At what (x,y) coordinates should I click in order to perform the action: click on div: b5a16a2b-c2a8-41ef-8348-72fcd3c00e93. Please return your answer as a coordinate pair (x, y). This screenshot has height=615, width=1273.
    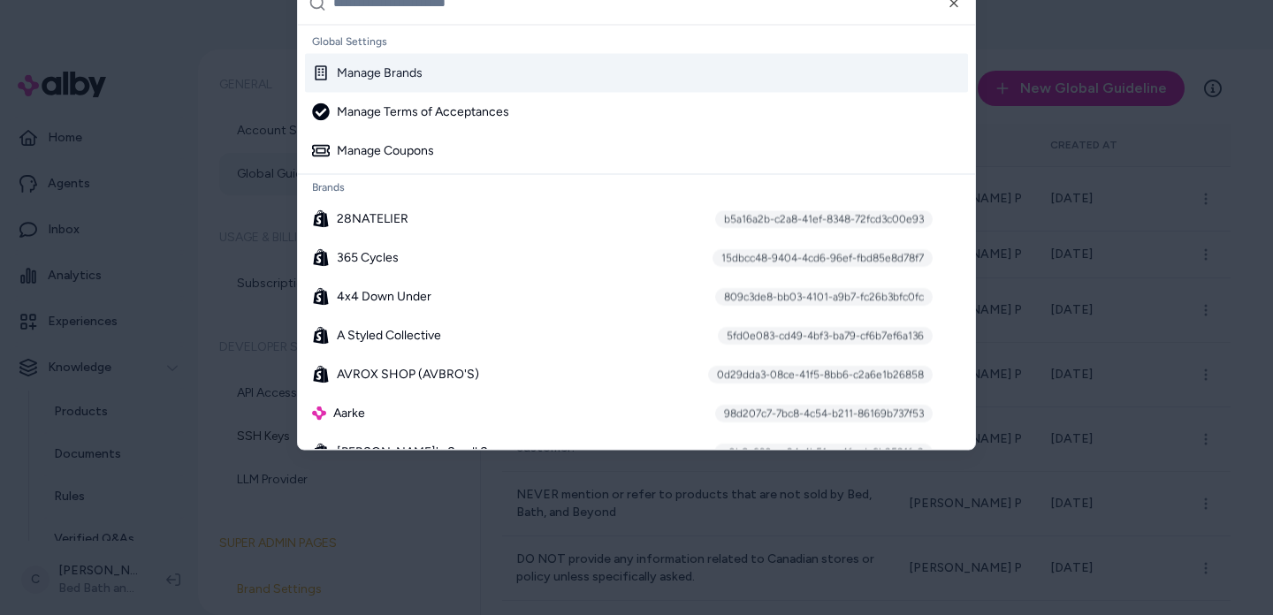
    Looking at the image, I should click on (824, 218).